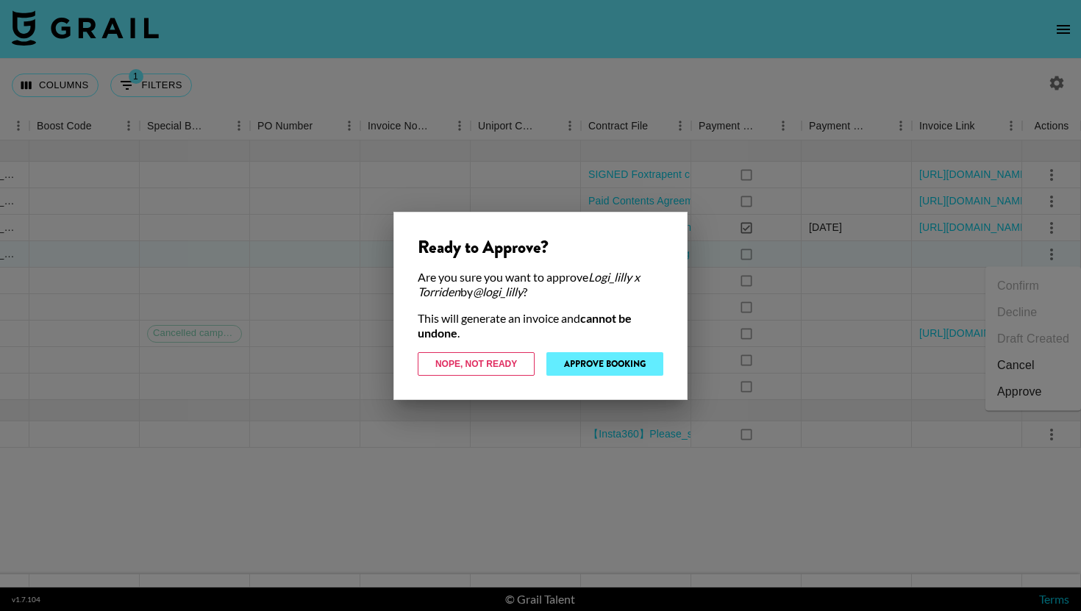  Describe the element at coordinates (498, 291) in the screenshot. I see `em: @ logi_lilly` at that location.